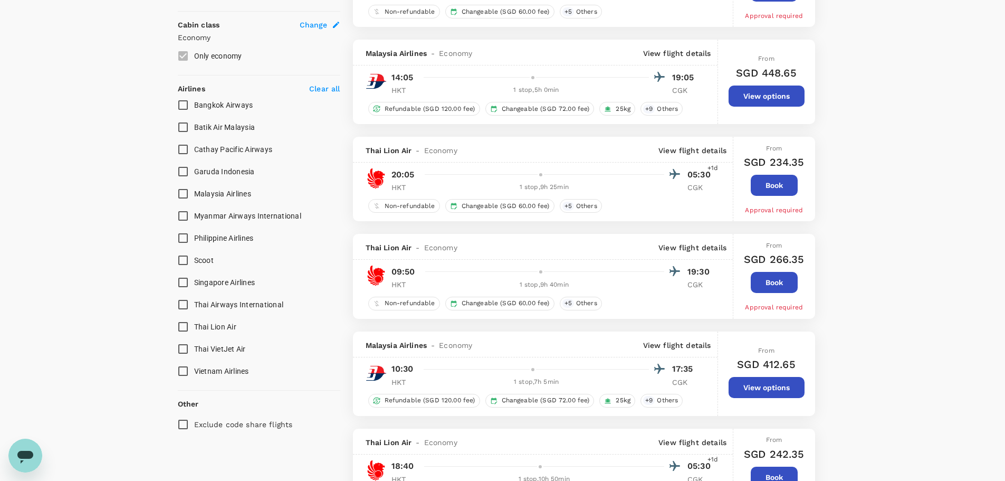  Describe the element at coordinates (774, 162) in the screenshot. I see `h6: SGD 234.35` at that location.